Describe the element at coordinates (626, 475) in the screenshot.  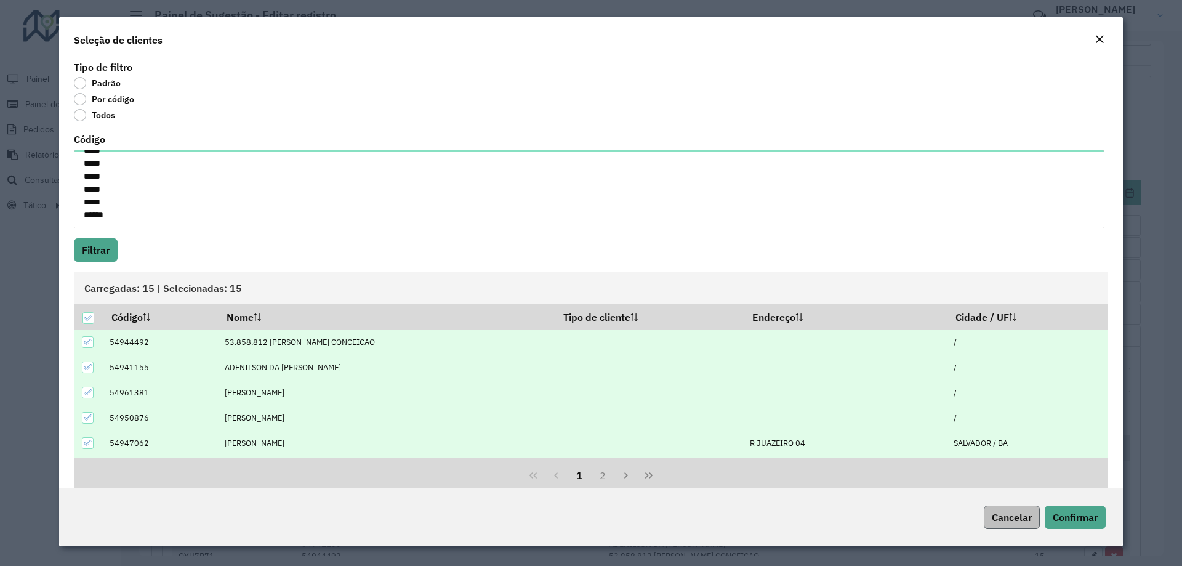
I see `button: Next Page` at that location.